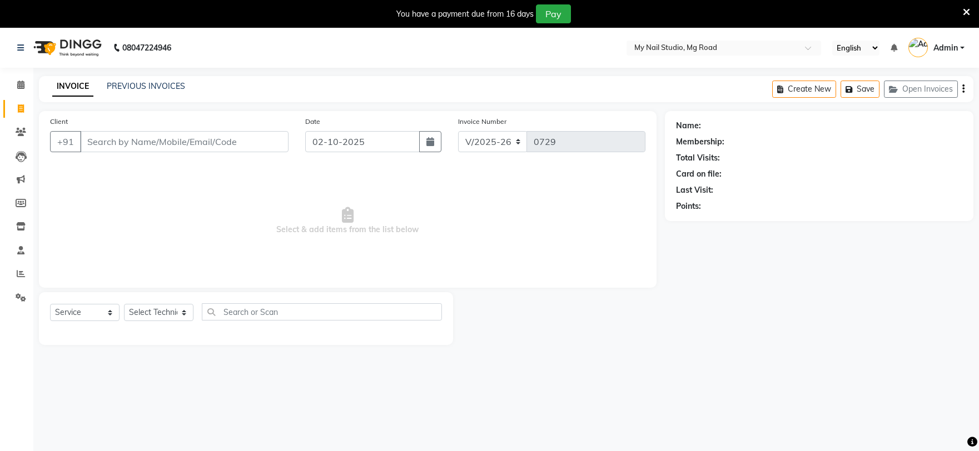 The width and height of the screenshot is (979, 451). Describe the element at coordinates (322, 312) in the screenshot. I see `input: Search or Scan` at that location.